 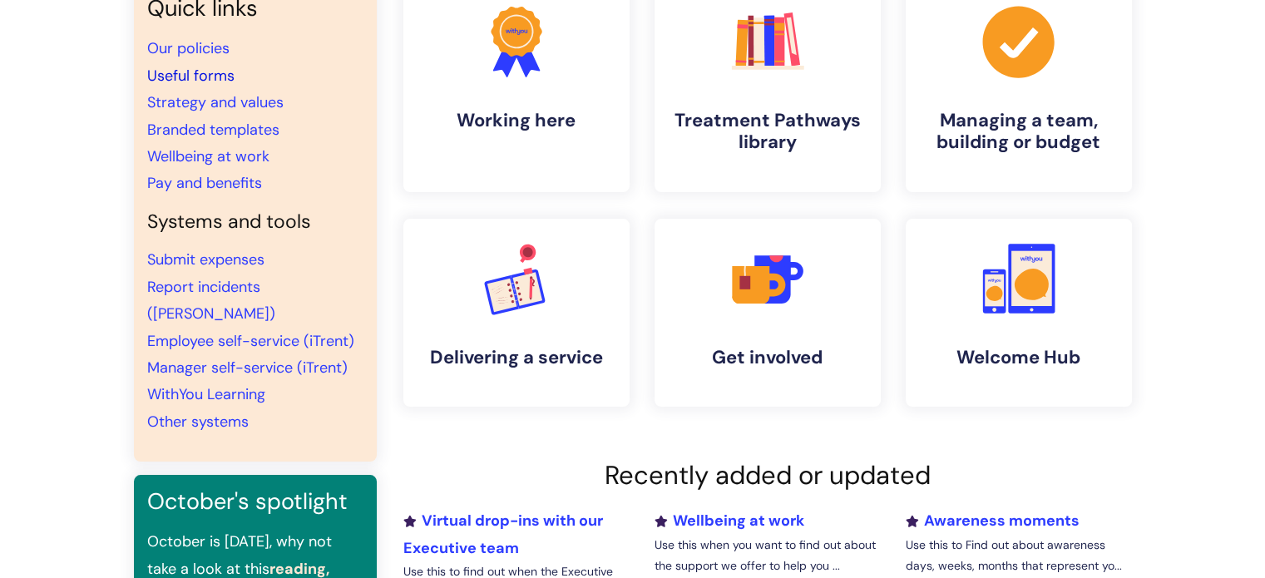 What do you see at coordinates (1018, 555) in the screenshot?
I see `p: Use this to Find out about awareness days, weeks, months that represent yo...` at bounding box center [1018, 555].